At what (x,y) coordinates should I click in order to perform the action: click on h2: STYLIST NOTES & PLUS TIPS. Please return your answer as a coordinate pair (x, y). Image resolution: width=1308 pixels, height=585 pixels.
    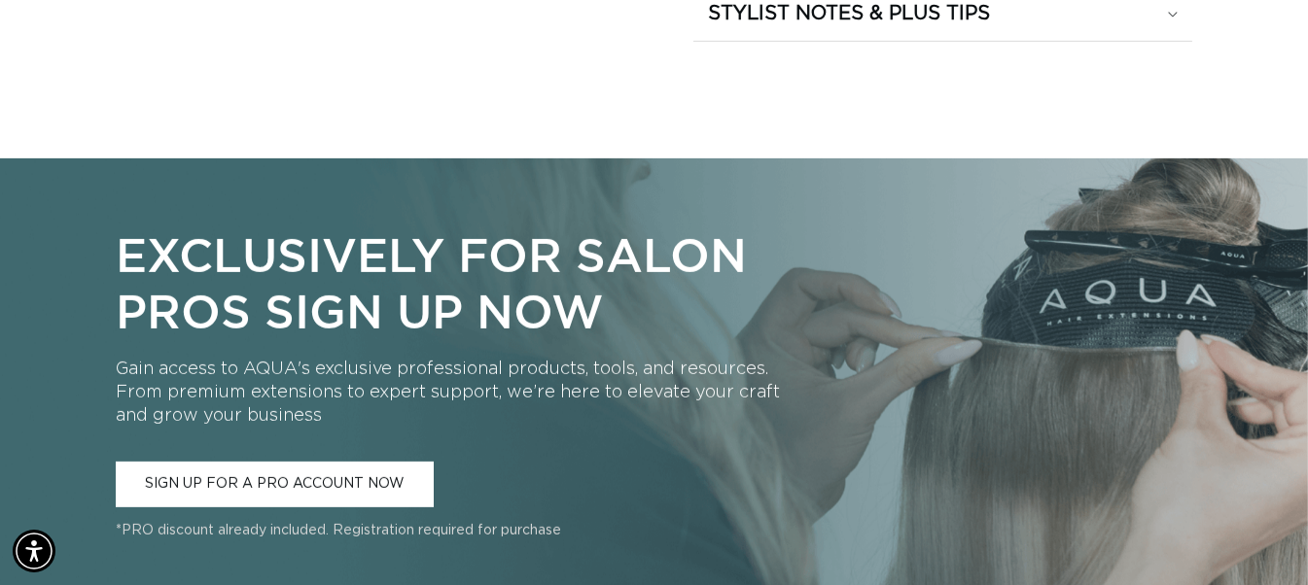
    Looking at the image, I should click on (849, 14).